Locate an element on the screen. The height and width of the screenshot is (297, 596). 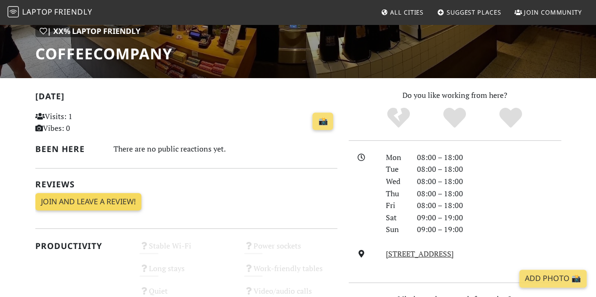
a: Add Photo 📸 is located at coordinates (553, 279).